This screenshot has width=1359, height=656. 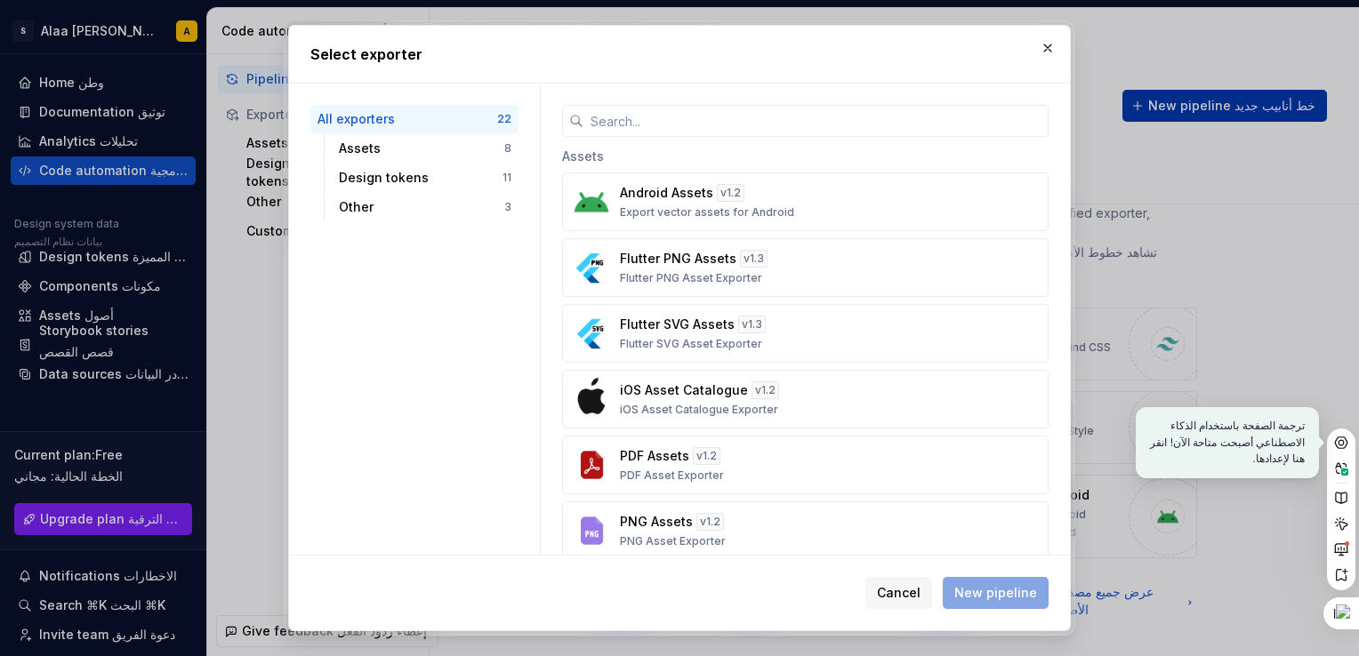 I want to click on button: PNG Assetsv1.2PNG Asset Exporter, so click(x=805, y=531).